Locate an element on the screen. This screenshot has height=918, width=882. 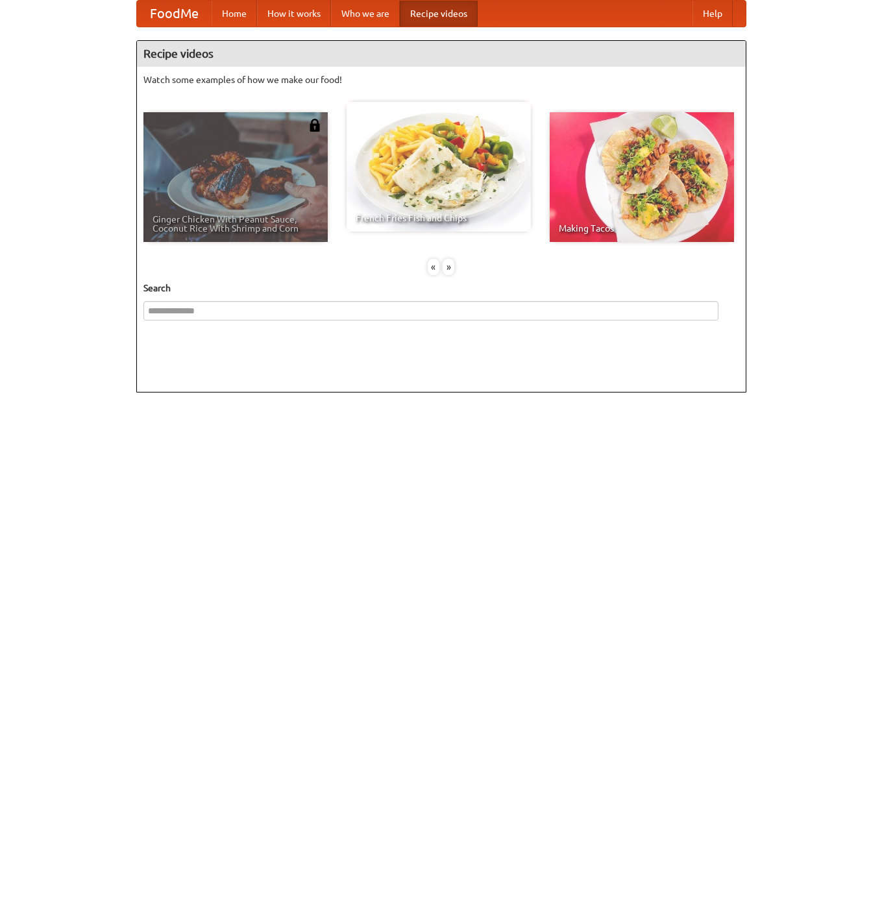
span: French Fries Fish and Chips is located at coordinates (439, 218).